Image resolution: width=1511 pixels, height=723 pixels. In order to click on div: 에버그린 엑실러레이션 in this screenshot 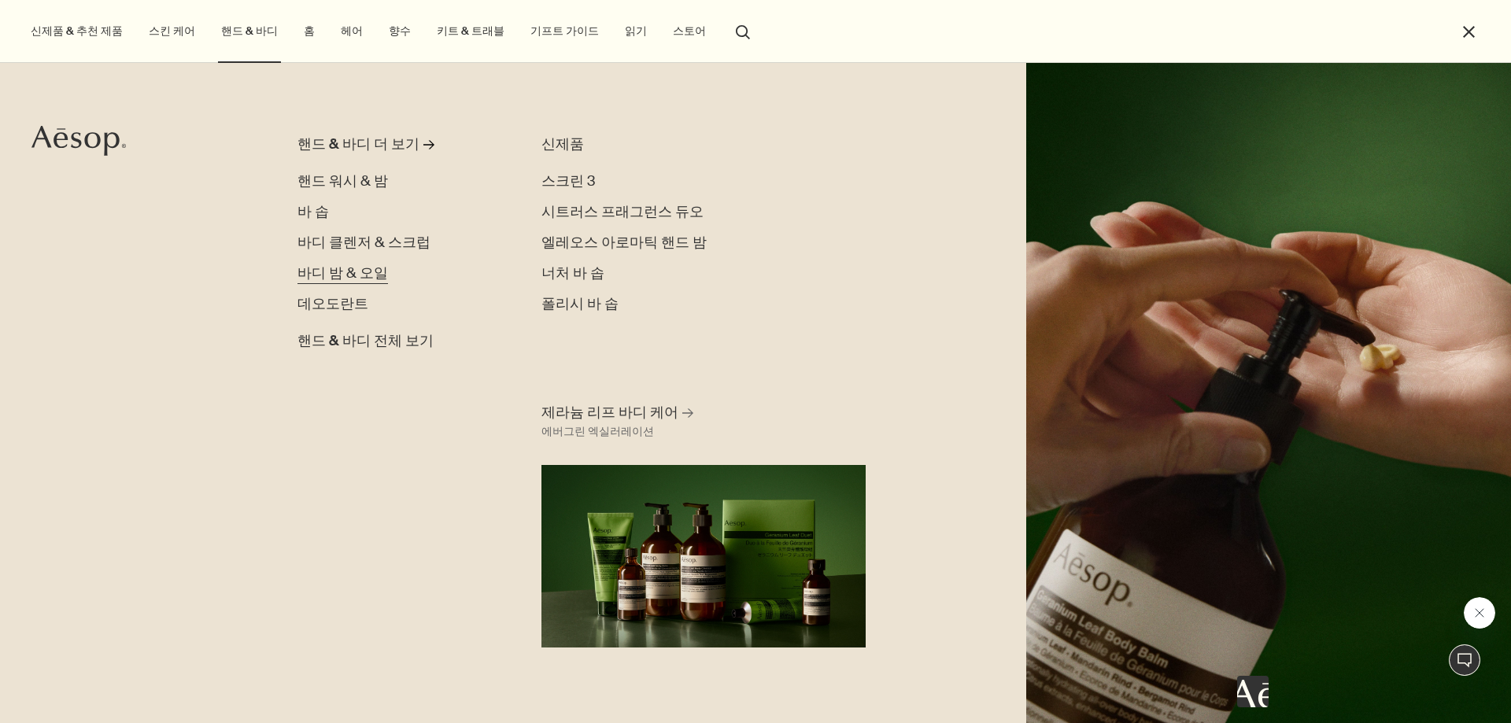, I will do `click(597, 432)`.